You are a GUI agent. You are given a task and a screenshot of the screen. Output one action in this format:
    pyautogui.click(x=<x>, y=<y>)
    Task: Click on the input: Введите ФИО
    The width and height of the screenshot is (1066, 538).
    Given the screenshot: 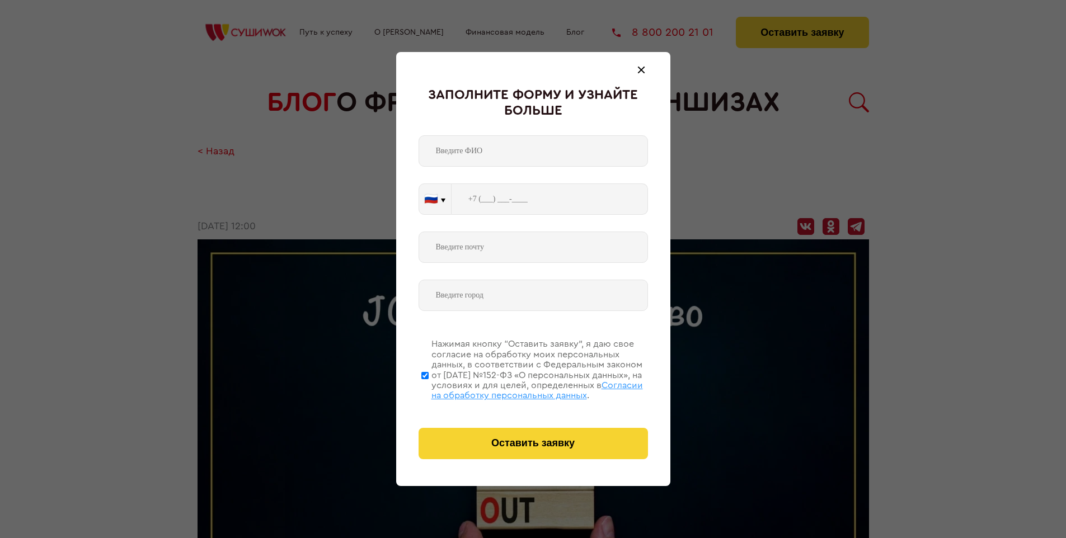 What is the action you would take?
    pyautogui.click(x=533, y=151)
    